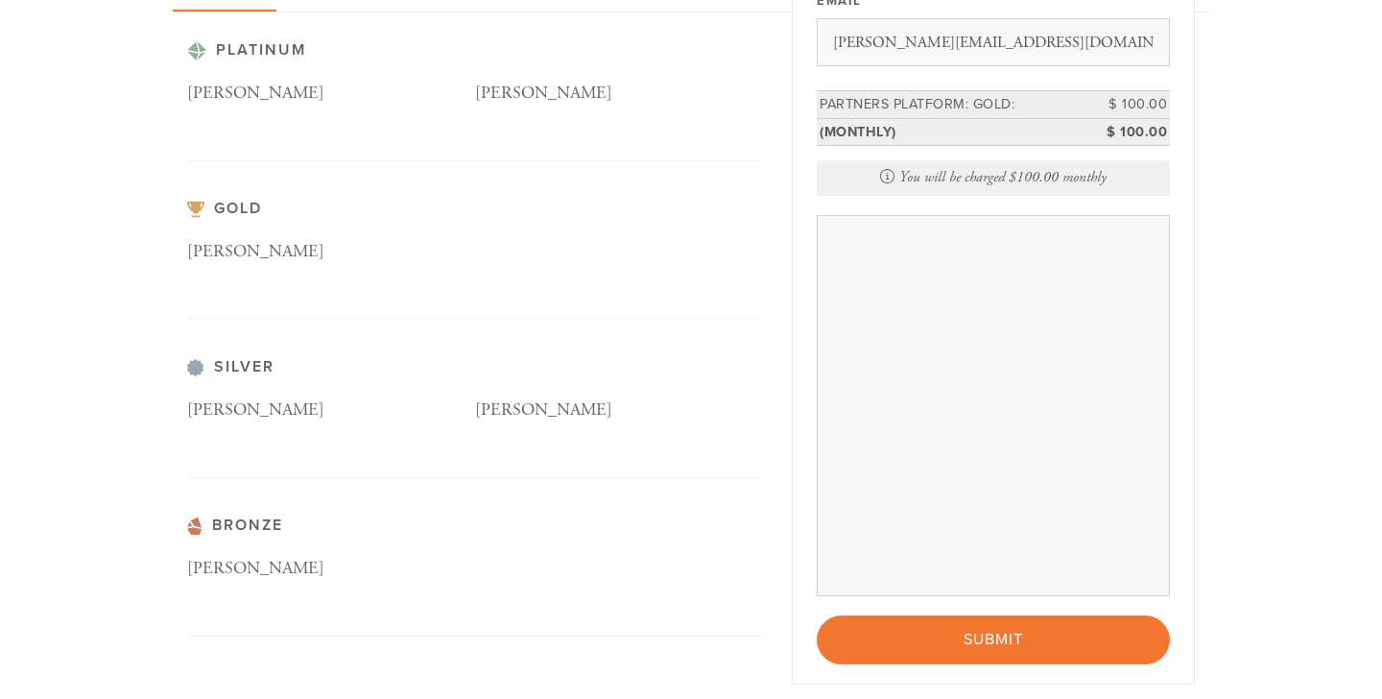  I want to click on img: pp-silver.svg, so click(196, 368).